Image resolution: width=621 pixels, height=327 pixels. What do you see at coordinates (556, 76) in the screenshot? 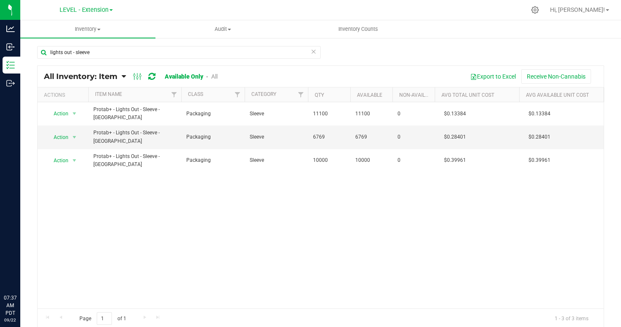
I see `button: Receive Non-Cannabis` at bounding box center [556, 76].